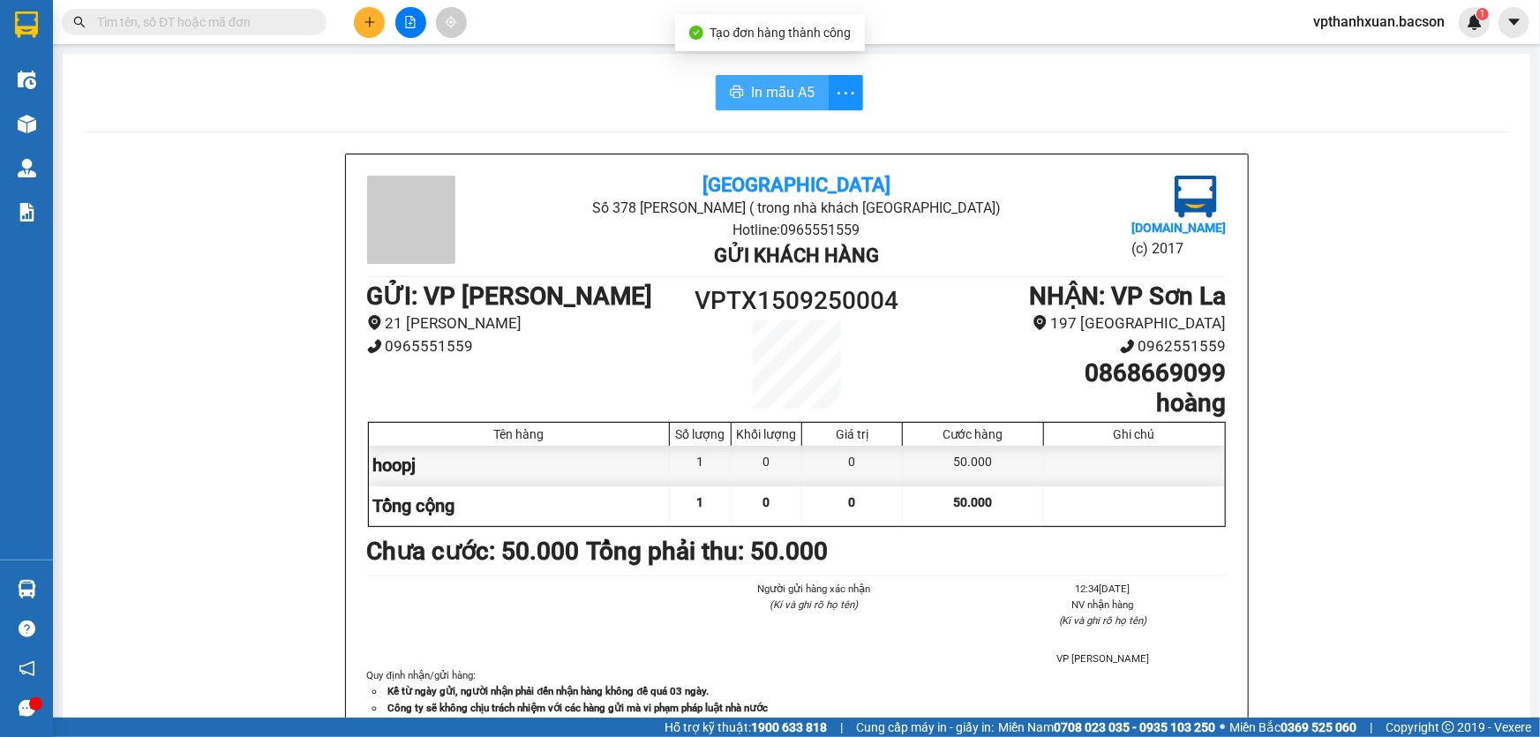 The width and height of the screenshot is (1540, 737). What do you see at coordinates (797, 301) in the screenshot?
I see `h1: VPTX1509250004` at bounding box center [797, 301].